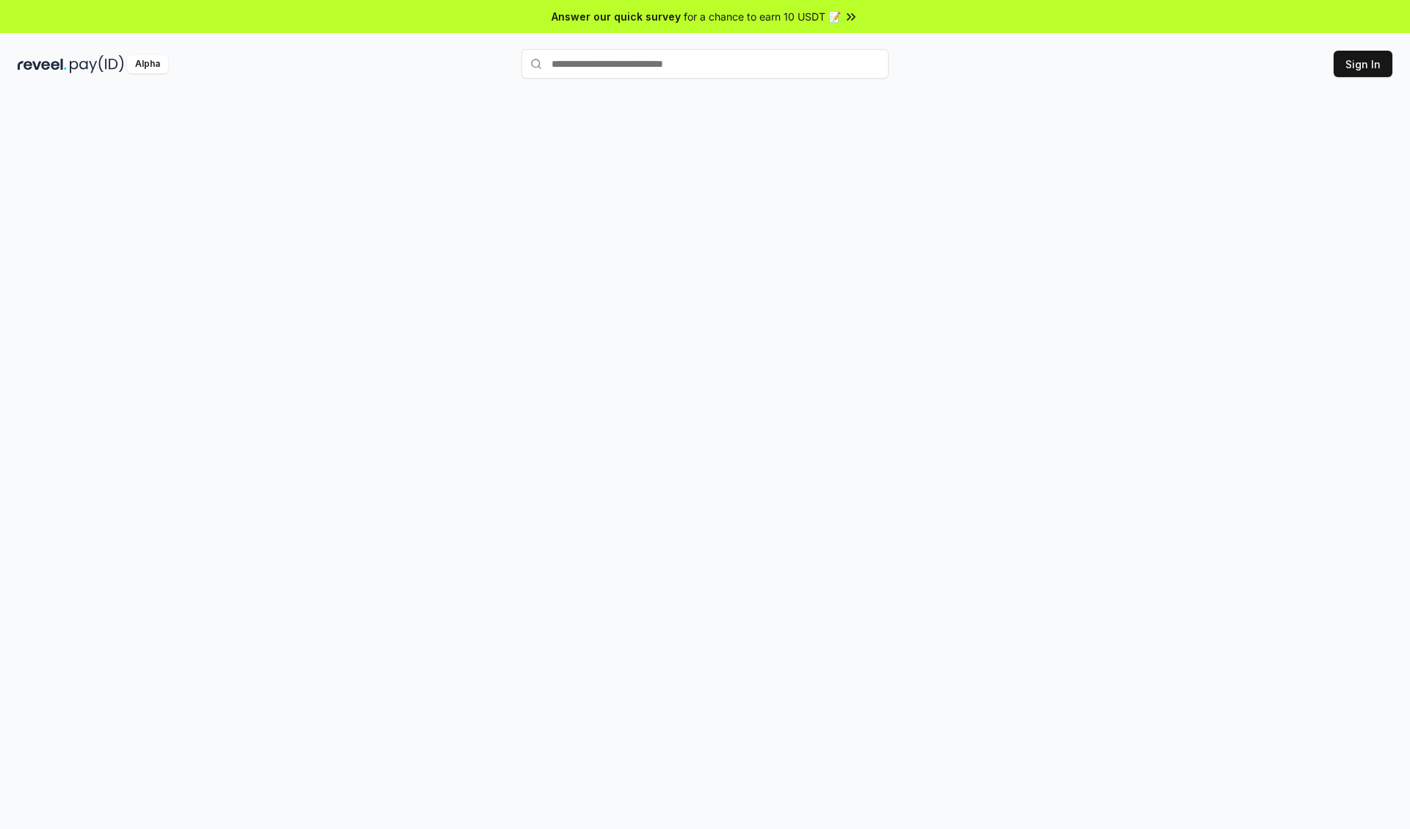 The image size is (1410, 829). I want to click on img: reveel_dark, so click(42, 64).